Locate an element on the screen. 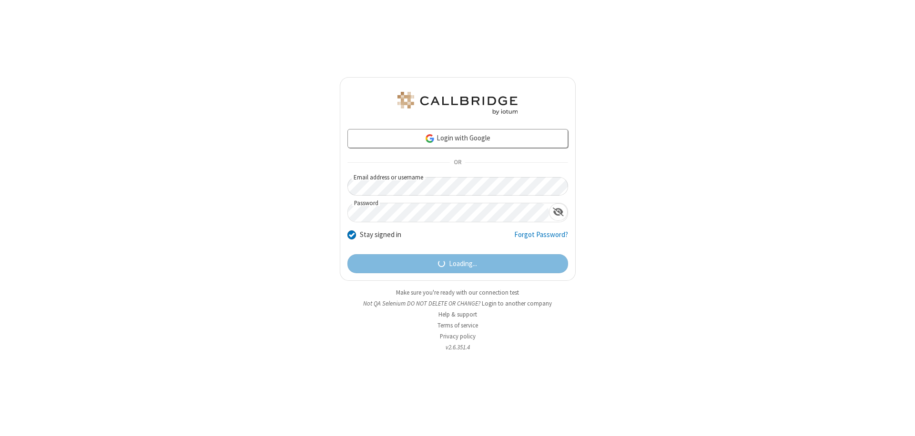  span: Loading... is located at coordinates (463, 264).